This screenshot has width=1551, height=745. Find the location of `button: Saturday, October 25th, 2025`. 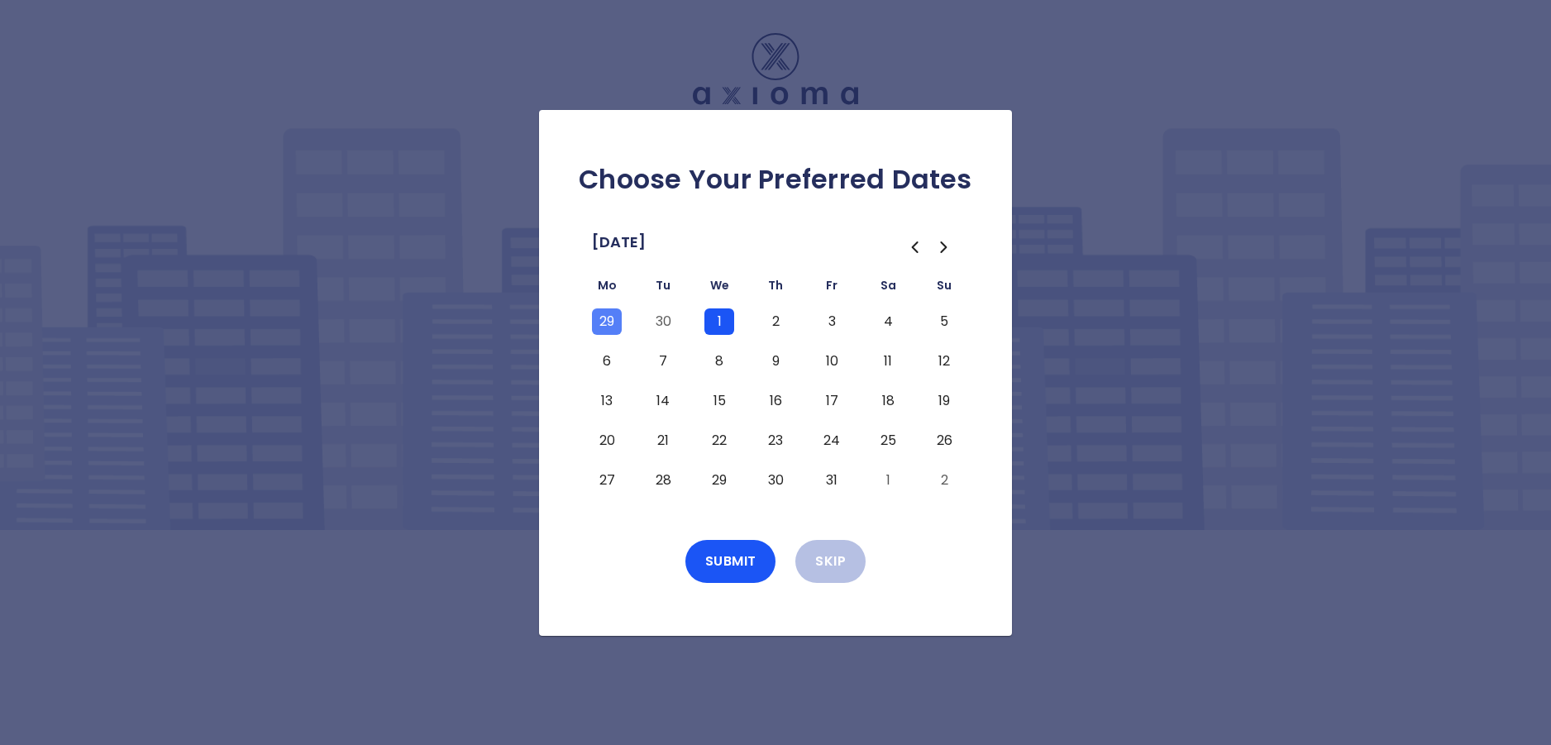

button: Saturday, October 25th, 2025 is located at coordinates (888, 441).